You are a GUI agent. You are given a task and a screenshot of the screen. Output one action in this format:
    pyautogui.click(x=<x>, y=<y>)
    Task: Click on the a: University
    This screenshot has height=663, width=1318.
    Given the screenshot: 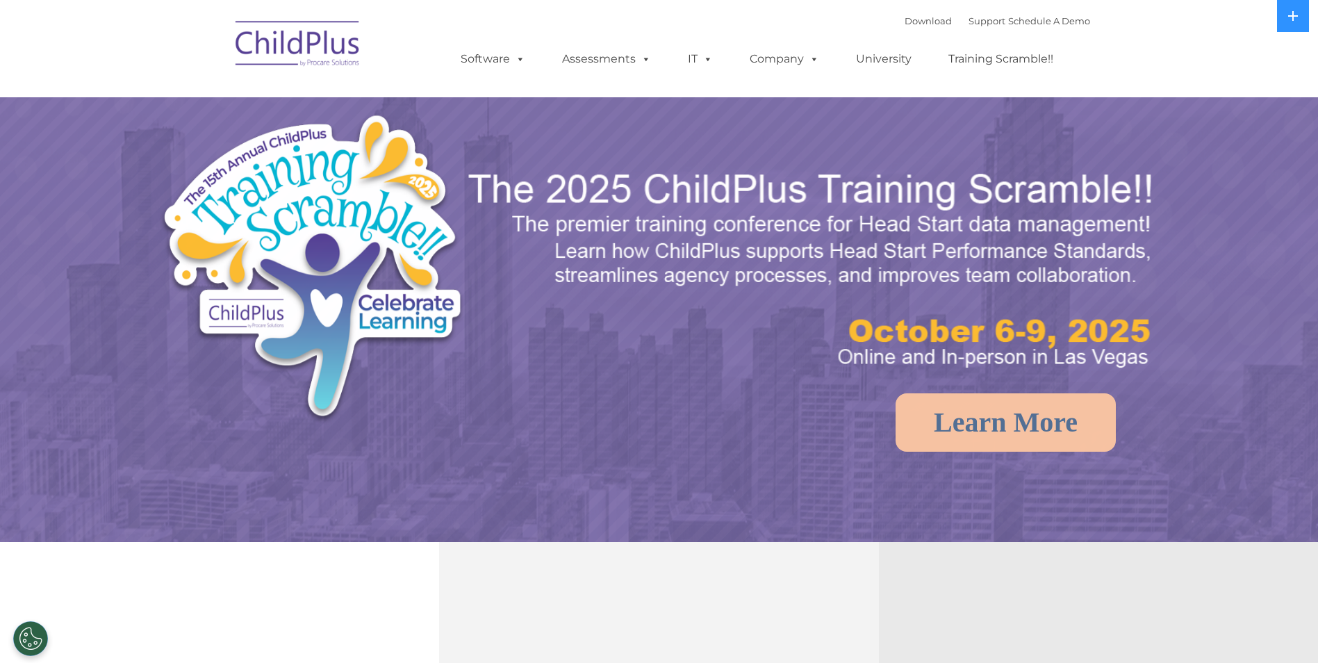 What is the action you would take?
    pyautogui.click(x=883, y=59)
    